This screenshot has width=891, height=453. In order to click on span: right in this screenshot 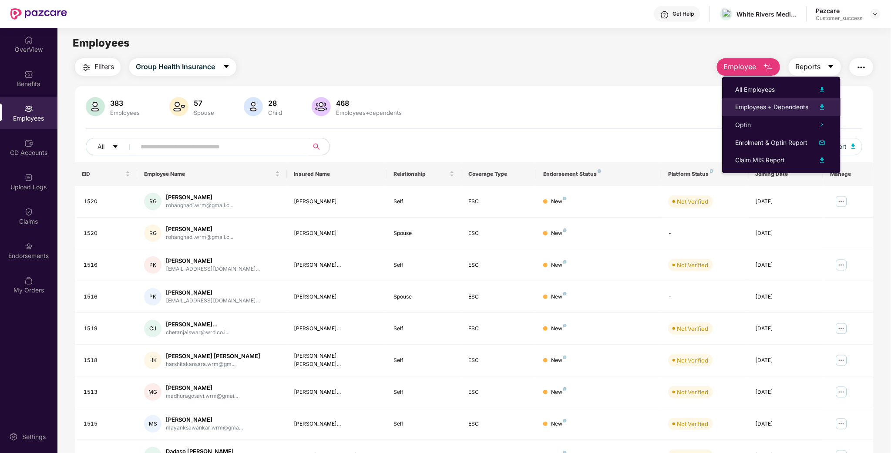, I will do `click(822, 124)`.